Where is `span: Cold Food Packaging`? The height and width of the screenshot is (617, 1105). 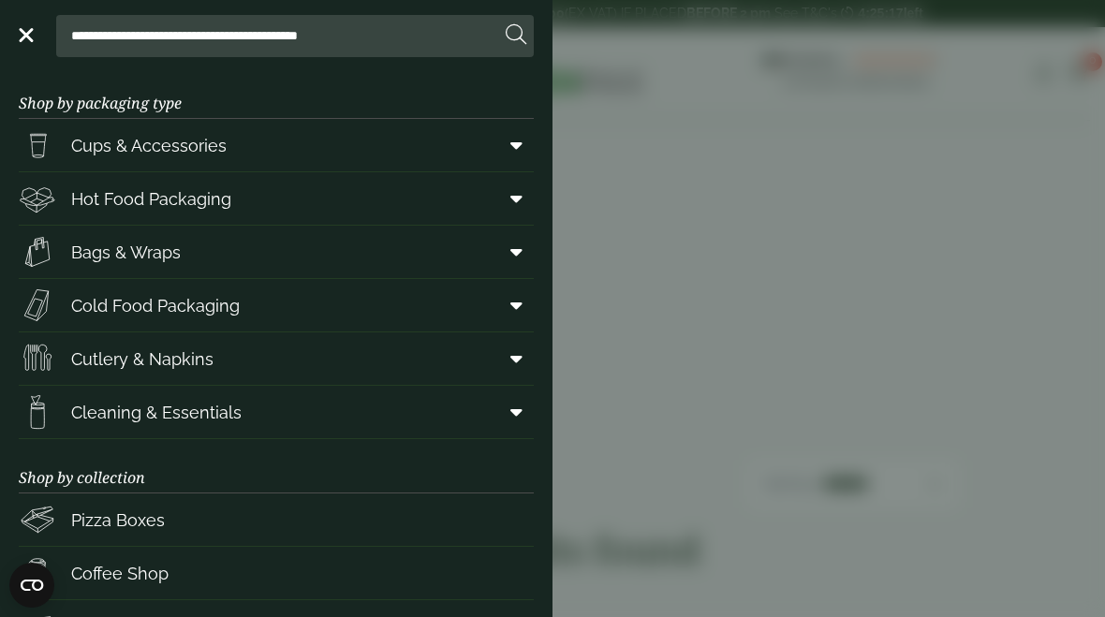 span: Cold Food Packaging is located at coordinates (155, 305).